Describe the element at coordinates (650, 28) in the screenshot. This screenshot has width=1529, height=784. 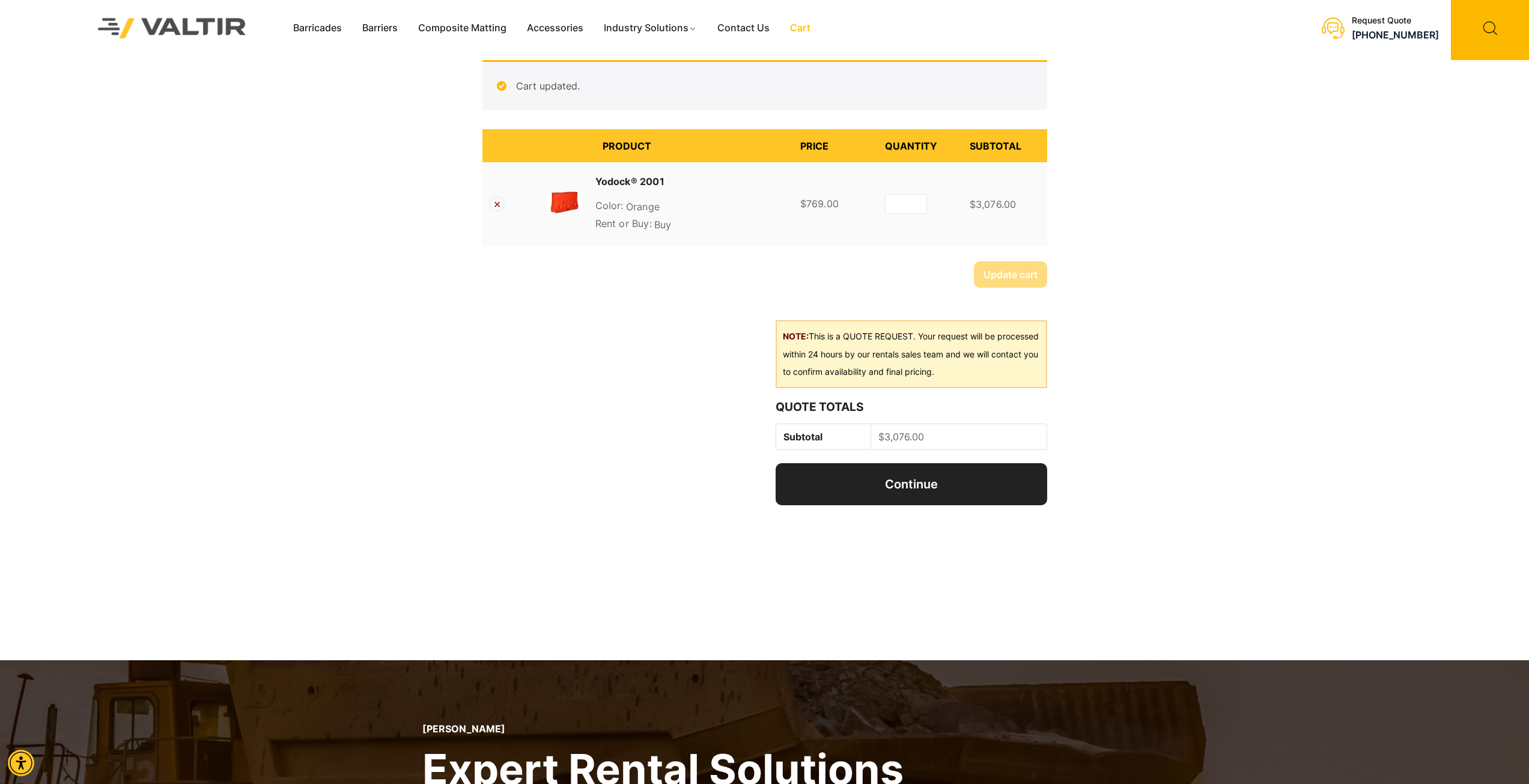
I see `a: Industry Solutions` at that location.